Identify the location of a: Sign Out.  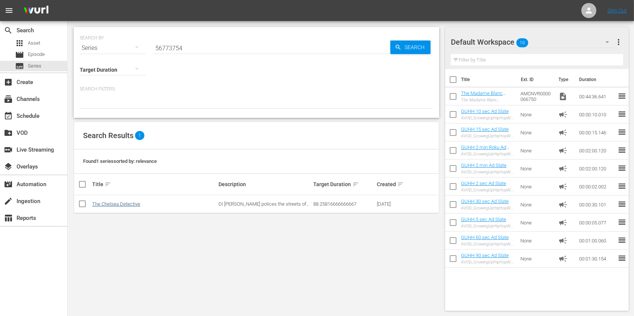
(617, 11).